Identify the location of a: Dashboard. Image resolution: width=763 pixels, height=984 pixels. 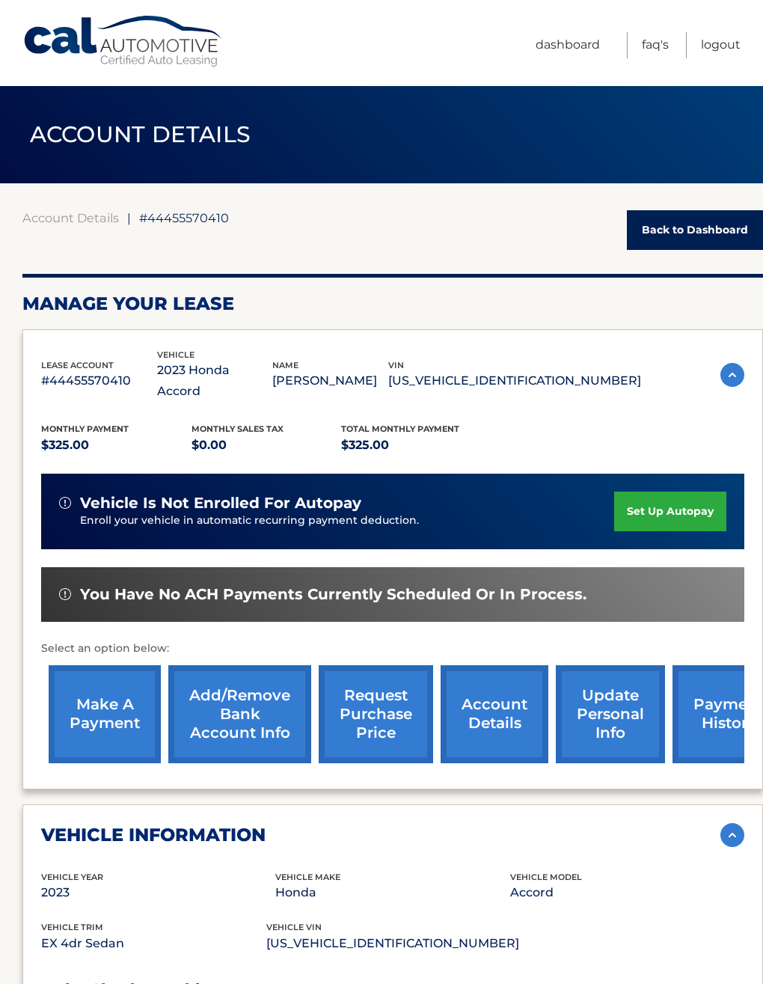
(568, 45).